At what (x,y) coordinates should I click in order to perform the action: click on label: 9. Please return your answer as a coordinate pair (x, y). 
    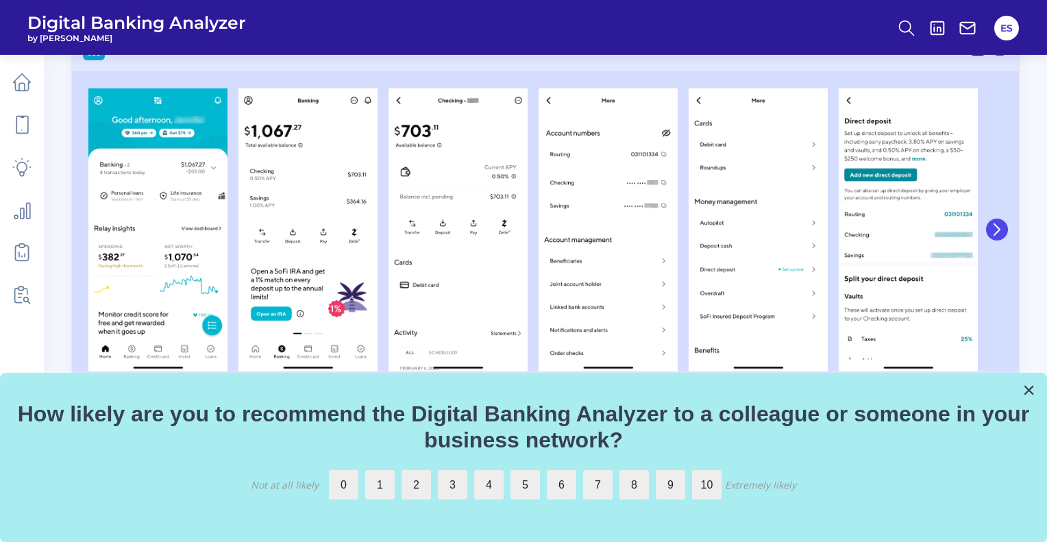
    Looking at the image, I should click on (670, 485).